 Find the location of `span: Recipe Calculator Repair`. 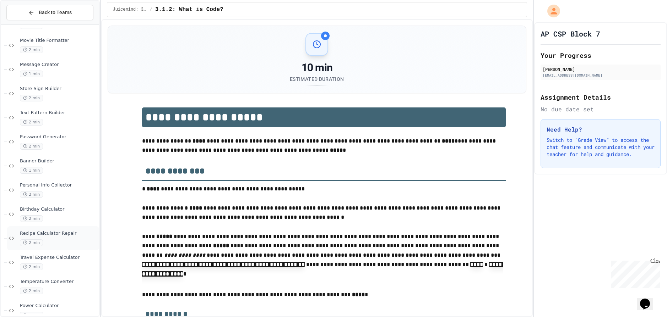

span: Recipe Calculator Repair is located at coordinates (59, 234).